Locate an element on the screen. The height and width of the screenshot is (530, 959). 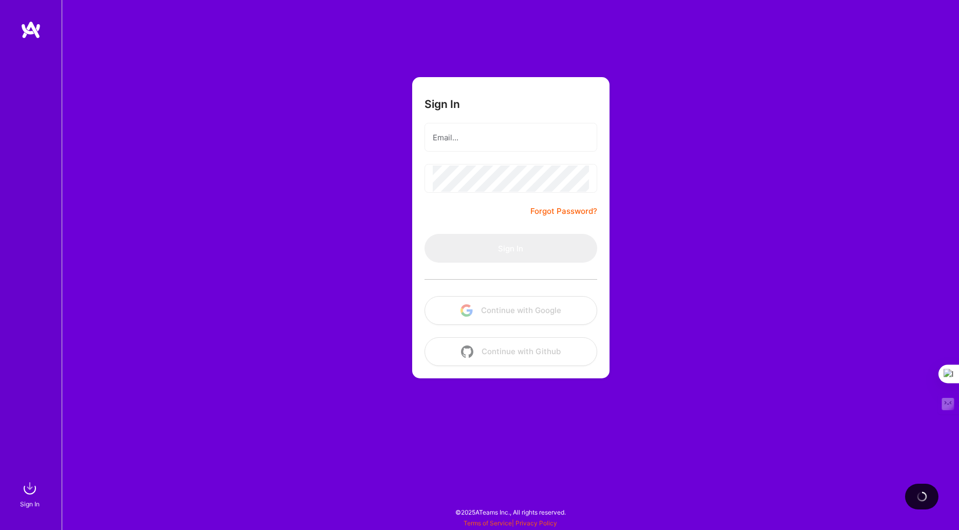
img: loading is located at coordinates (921, 496).